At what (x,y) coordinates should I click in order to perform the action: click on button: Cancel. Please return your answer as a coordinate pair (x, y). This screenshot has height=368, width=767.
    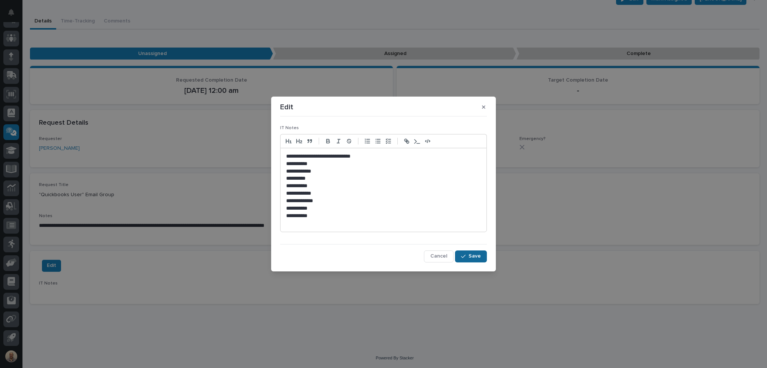
    Looking at the image, I should click on (439, 257).